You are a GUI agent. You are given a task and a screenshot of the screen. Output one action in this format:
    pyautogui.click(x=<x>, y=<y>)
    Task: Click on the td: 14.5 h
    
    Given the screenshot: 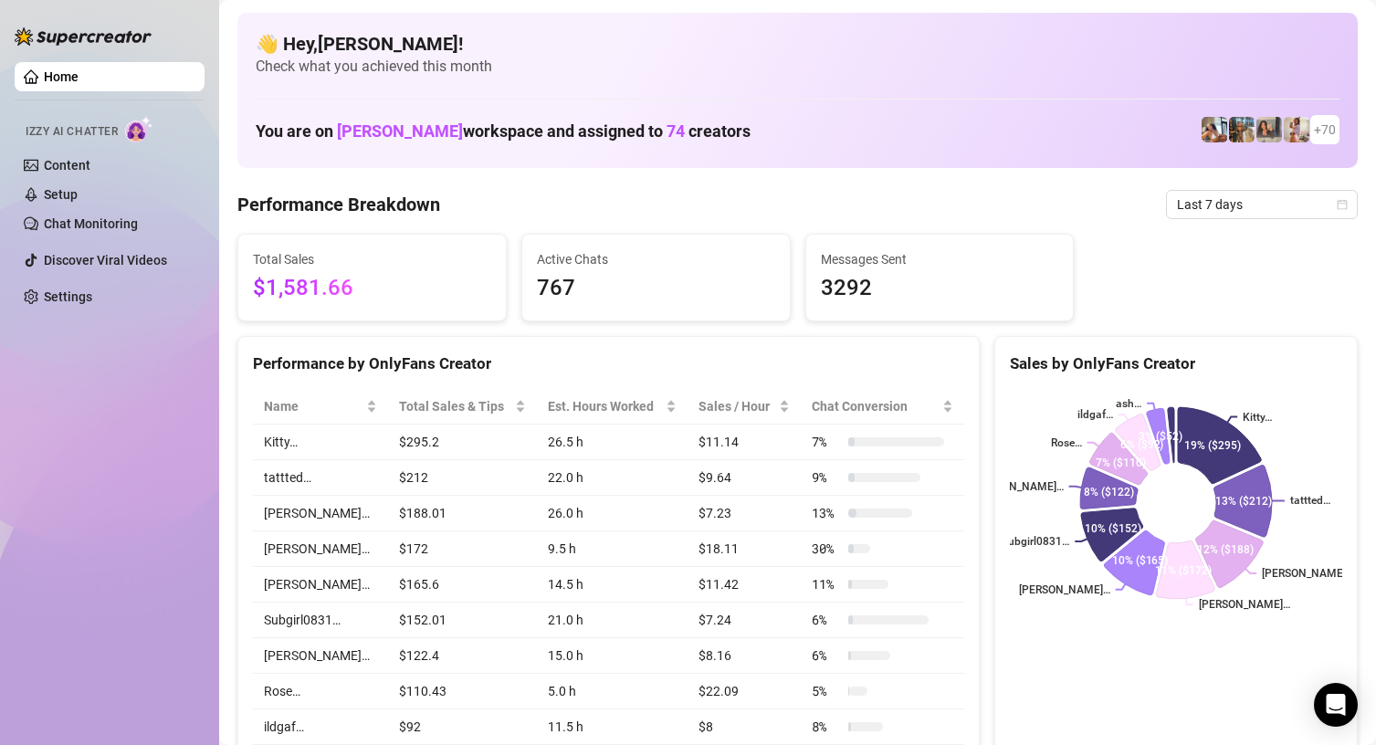 What is the action you would take?
    pyautogui.click(x=612, y=584)
    